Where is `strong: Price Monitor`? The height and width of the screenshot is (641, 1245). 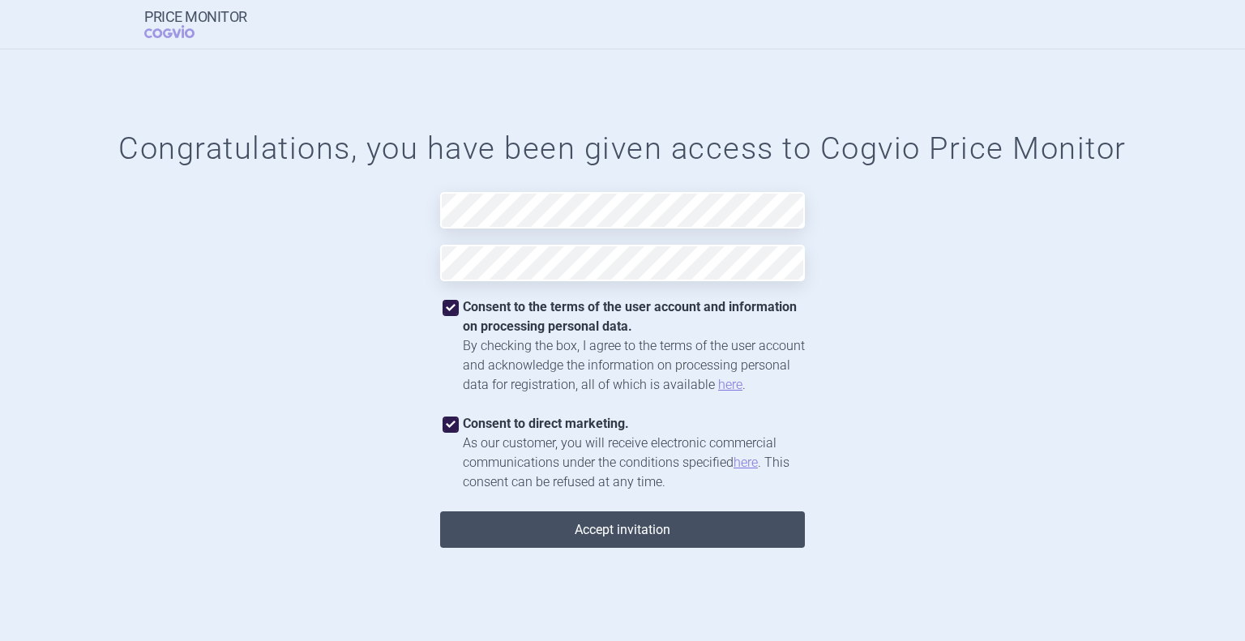 strong: Price Monitor is located at coordinates (195, 17).